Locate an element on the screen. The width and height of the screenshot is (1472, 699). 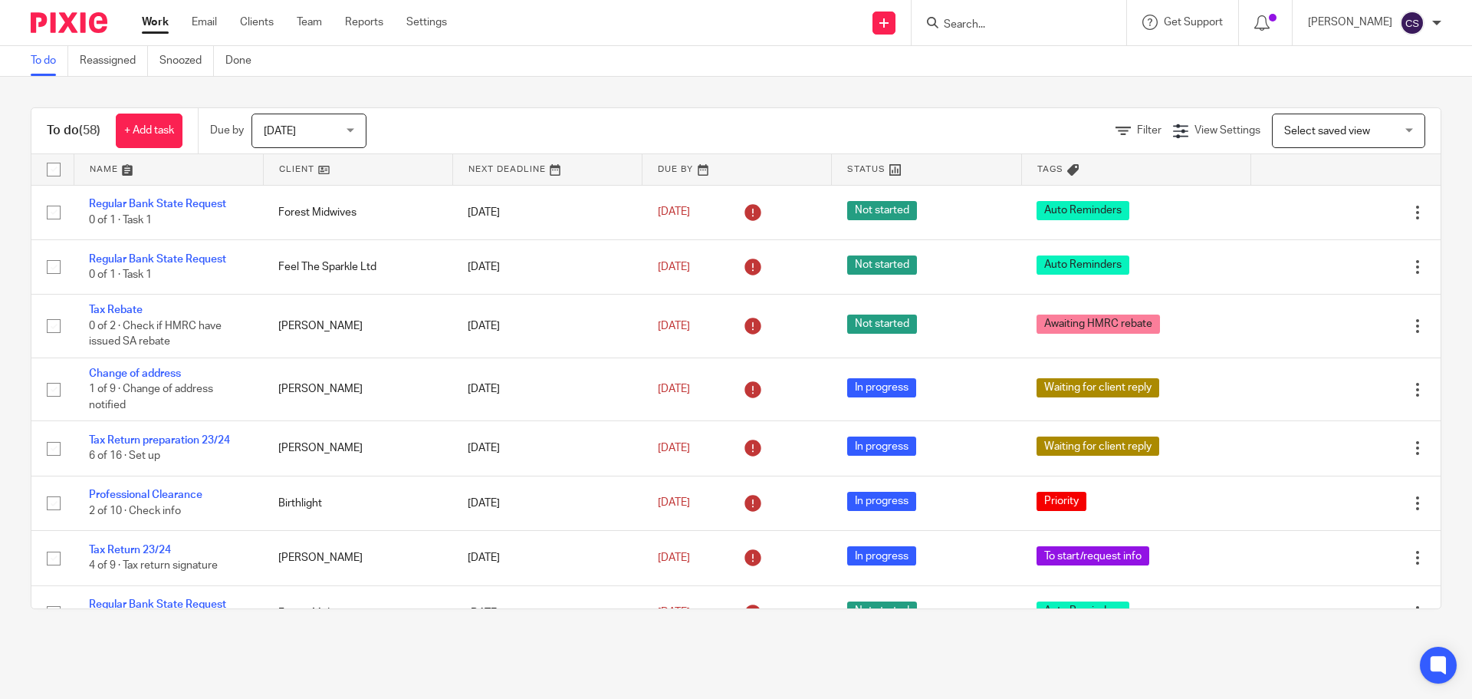
span: 1 of 9 · Change of address notified is located at coordinates (151, 396).